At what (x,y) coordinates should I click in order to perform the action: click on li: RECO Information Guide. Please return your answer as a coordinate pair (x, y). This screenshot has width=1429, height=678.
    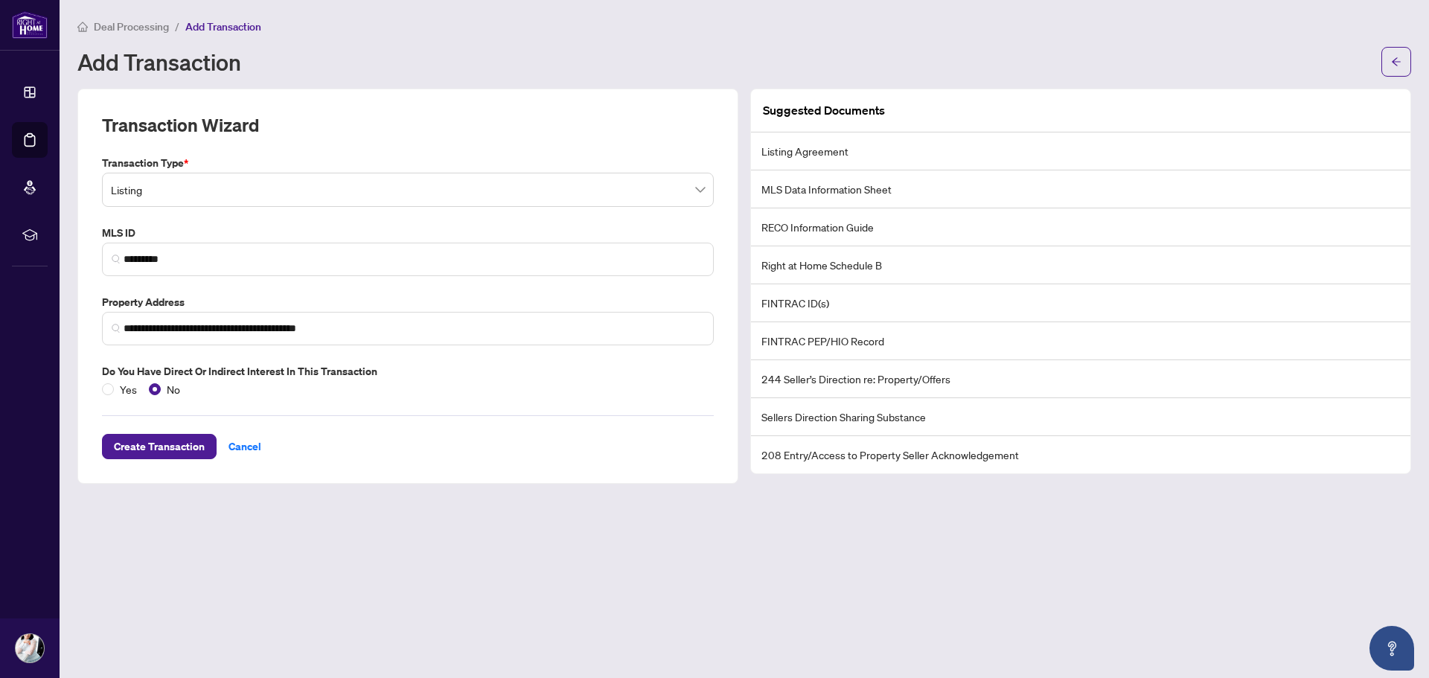
    Looking at the image, I should click on (1081, 227).